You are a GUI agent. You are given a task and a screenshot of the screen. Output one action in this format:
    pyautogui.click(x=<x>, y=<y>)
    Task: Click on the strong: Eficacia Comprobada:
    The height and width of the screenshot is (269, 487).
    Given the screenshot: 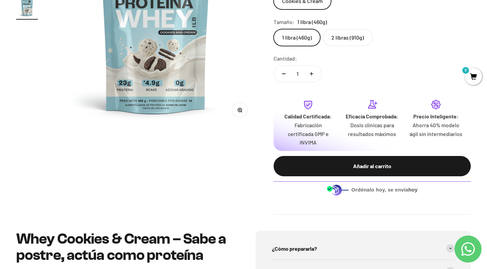 What is the action you would take?
    pyautogui.click(x=372, y=116)
    